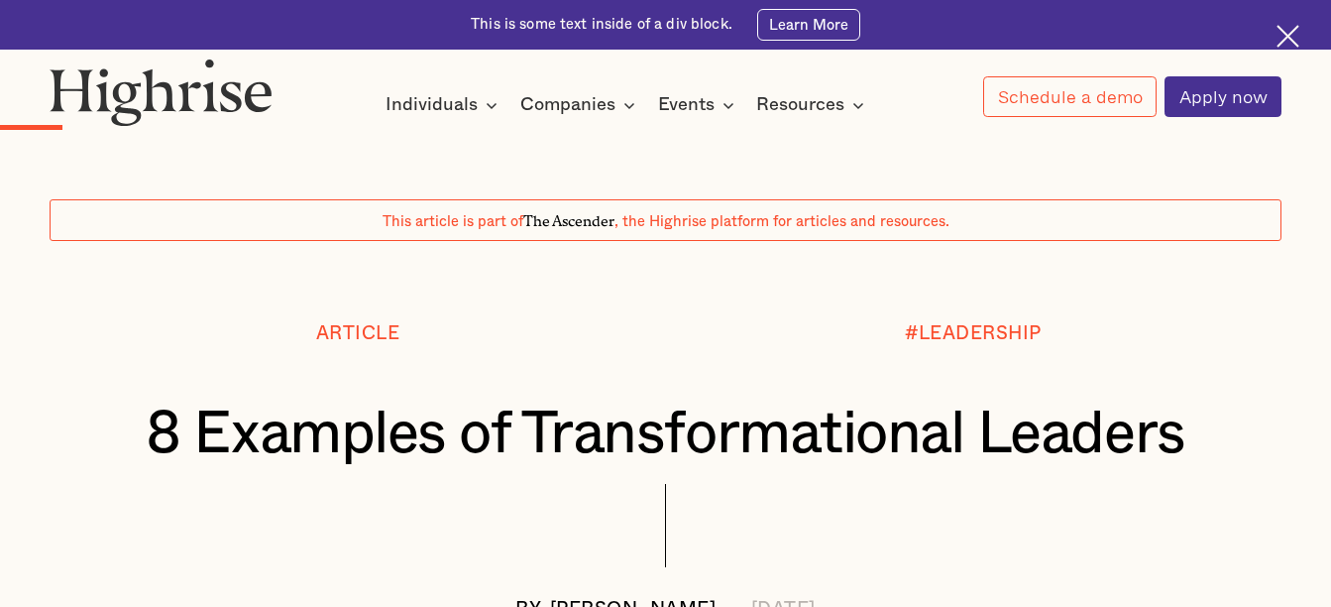 The height and width of the screenshot is (607, 1331). I want to click on a: Schedule a demo, so click(1069, 96).